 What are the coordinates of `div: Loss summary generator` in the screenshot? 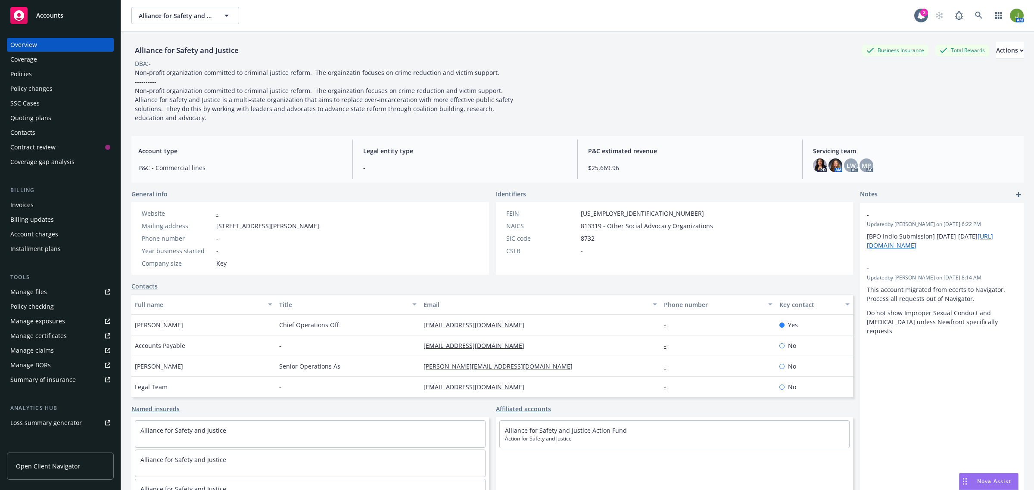 It's located at (46, 423).